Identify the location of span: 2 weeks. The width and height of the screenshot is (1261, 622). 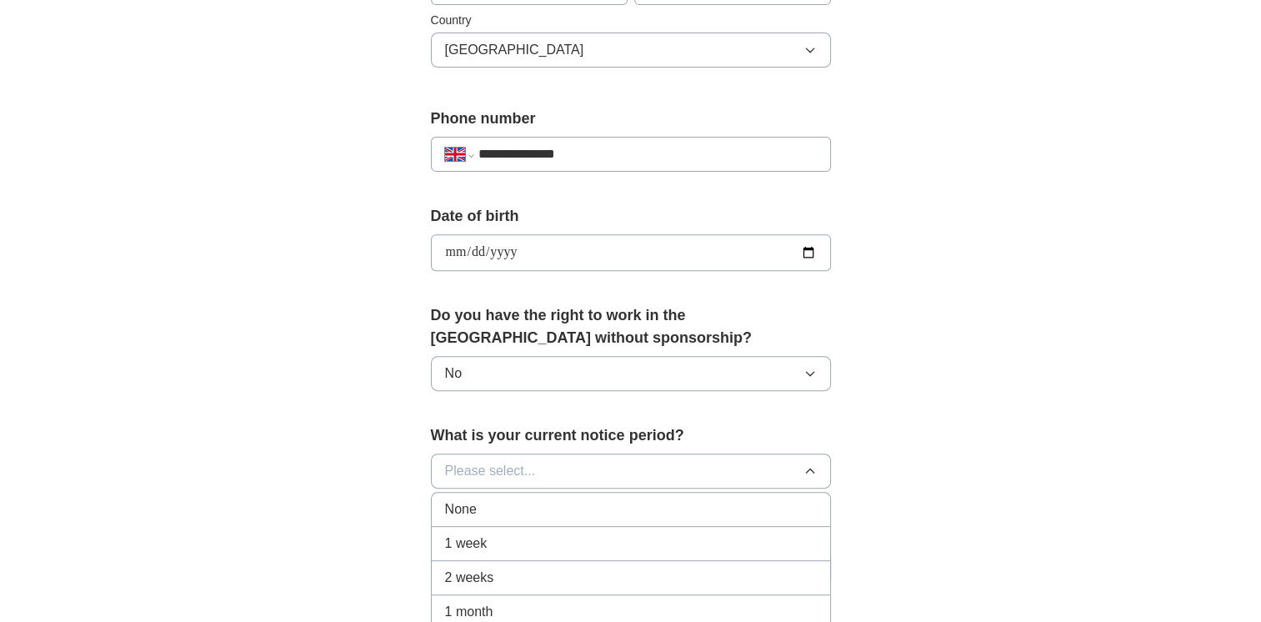
(469, 578).